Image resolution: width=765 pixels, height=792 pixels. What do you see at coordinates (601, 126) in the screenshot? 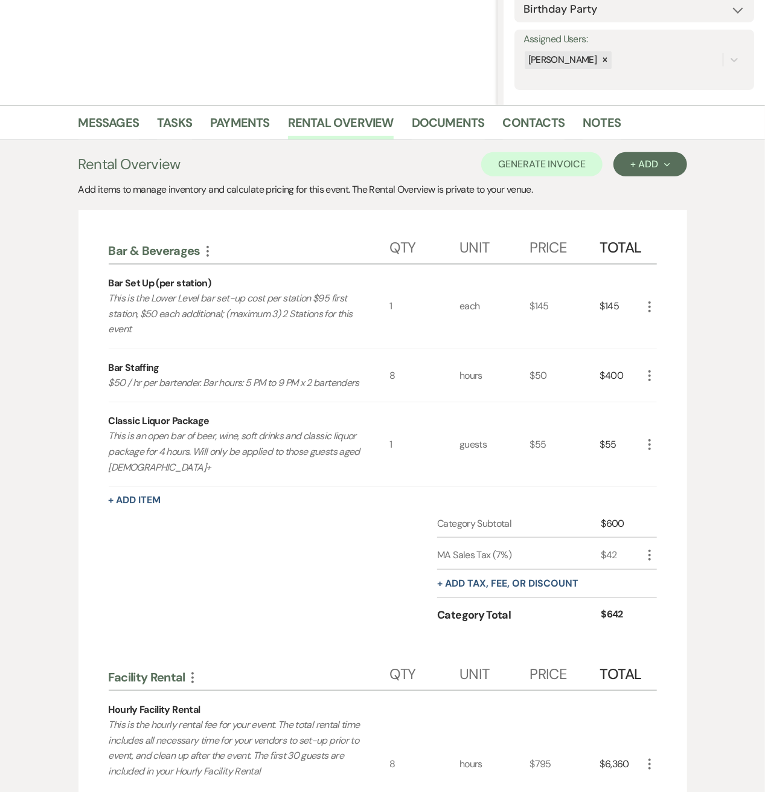
I see `a: Notes` at bounding box center [601, 126].